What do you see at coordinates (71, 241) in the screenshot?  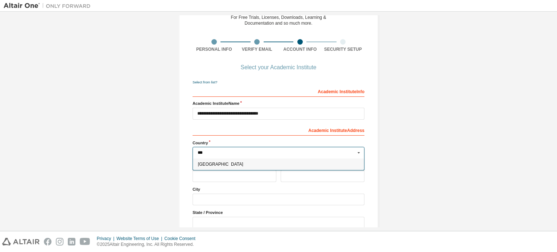 I see `img: linkedin.svg` at bounding box center [71, 241].